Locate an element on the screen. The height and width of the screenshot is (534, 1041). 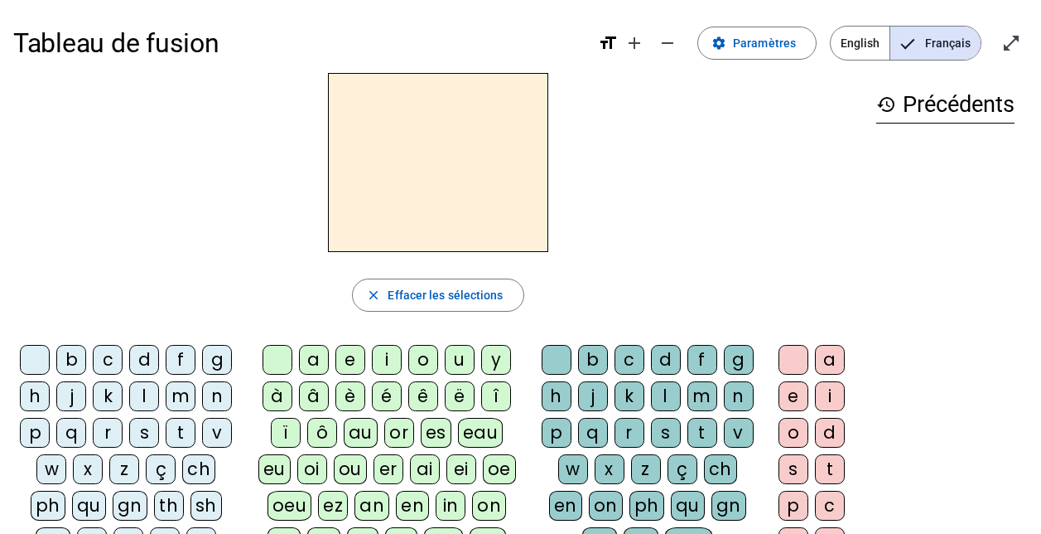
h1: Tableau de fusion is located at coordinates (299, 43).